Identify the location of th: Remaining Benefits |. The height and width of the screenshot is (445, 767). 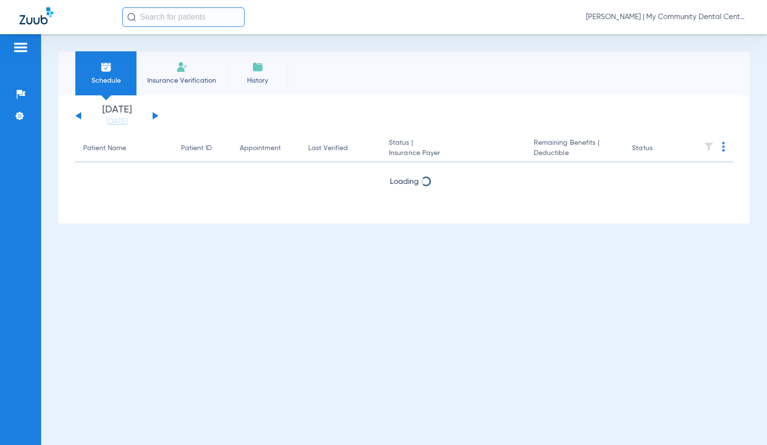
(576, 149).